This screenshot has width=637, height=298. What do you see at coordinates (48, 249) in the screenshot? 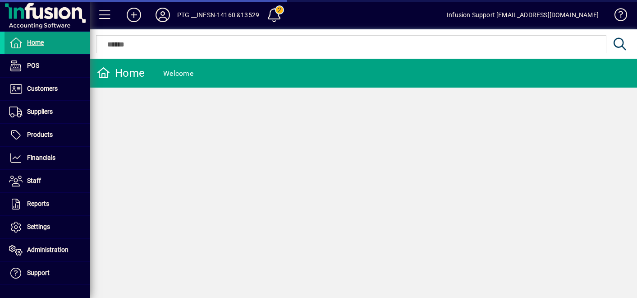
I see `span: Administration` at bounding box center [48, 249].